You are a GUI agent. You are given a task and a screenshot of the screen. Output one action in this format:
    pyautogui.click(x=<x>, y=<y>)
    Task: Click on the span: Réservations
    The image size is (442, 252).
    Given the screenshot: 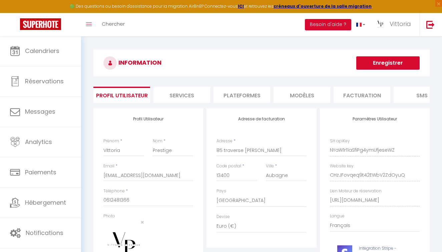 What is the action you would take?
    pyautogui.click(x=44, y=81)
    